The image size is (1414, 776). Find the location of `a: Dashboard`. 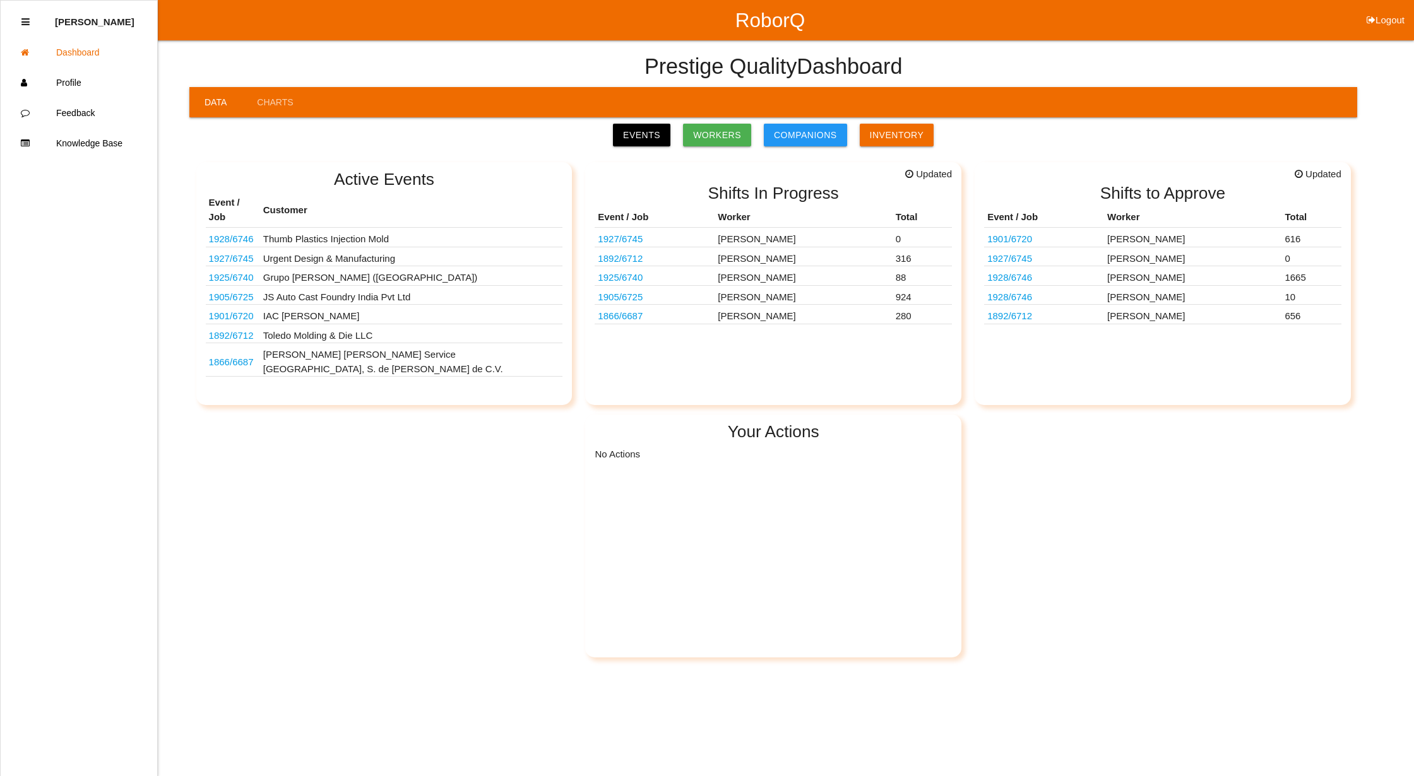

a: Dashboard is located at coordinates (79, 52).